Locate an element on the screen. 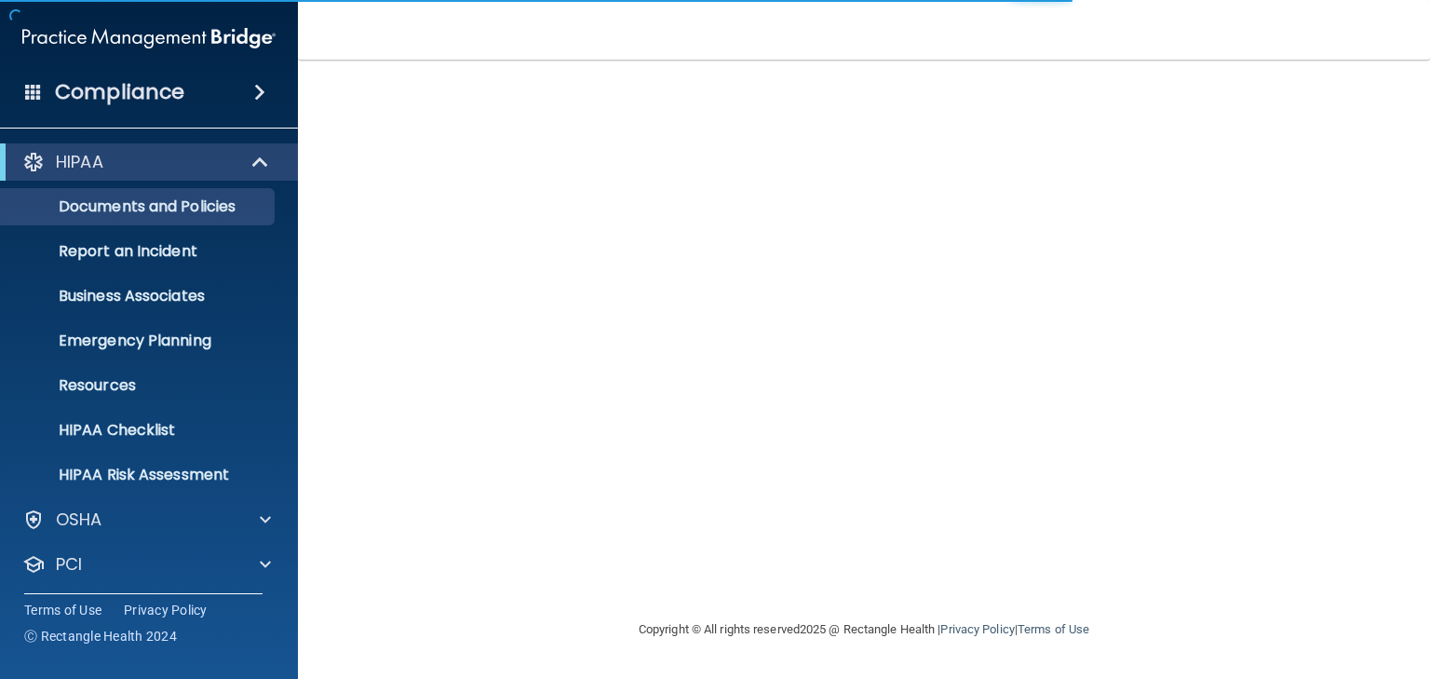 This screenshot has width=1430, height=679. img: PMB logo is located at coordinates (149, 38).